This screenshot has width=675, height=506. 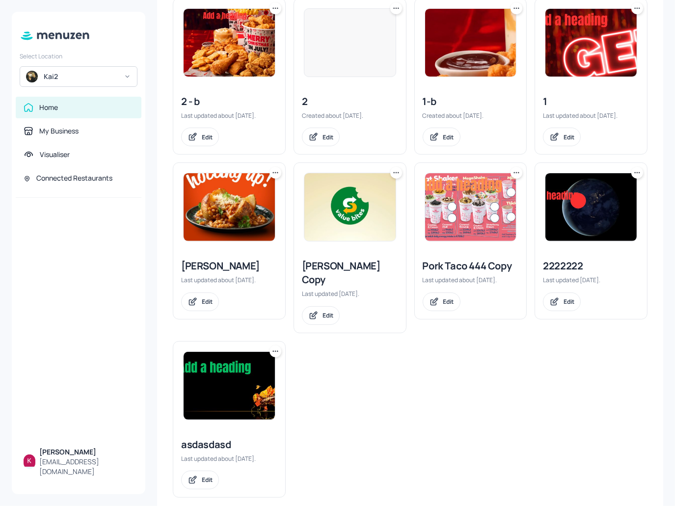 What do you see at coordinates (54, 155) in the screenshot?
I see `div: Visualiser` at bounding box center [54, 155].